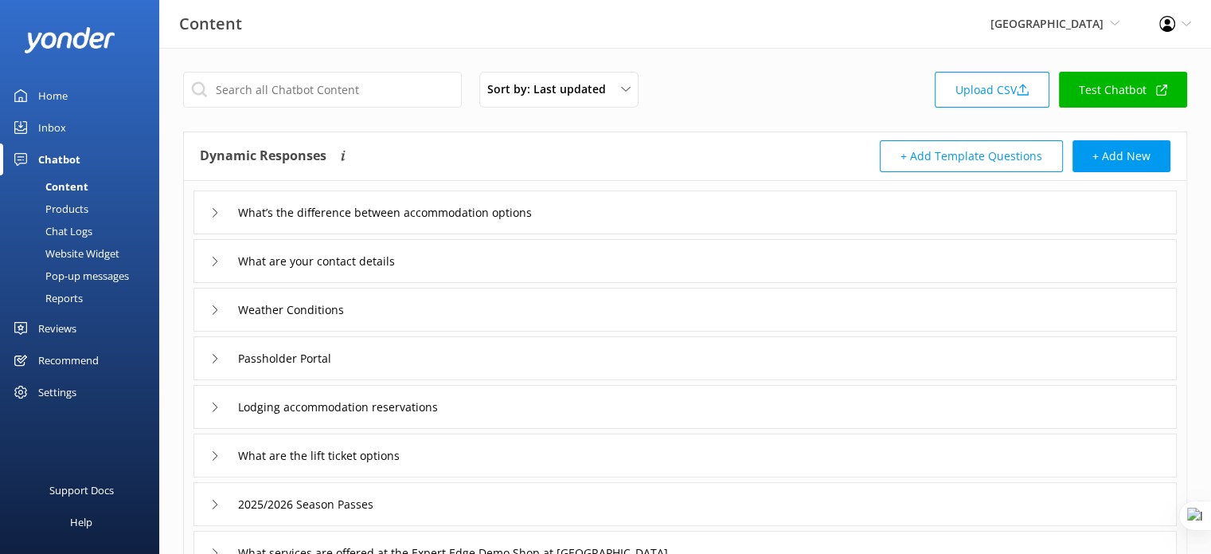 This screenshot has height=554, width=1211. I want to click on a: Content, so click(84, 186).